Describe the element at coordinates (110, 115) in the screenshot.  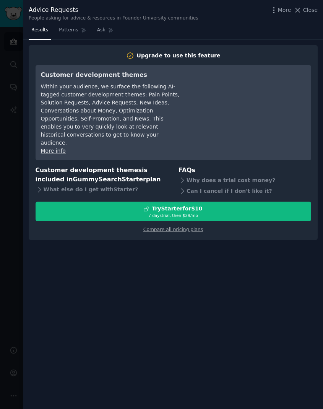
I see `div: Within your audience, we surface the following AI-tagged customer development themes: Pain Points...` at that location.